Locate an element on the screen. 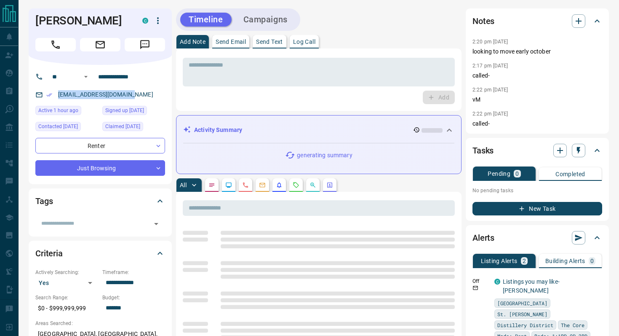 This screenshot has height=336, width=619. p: looking to move early october is located at coordinates (537, 51).